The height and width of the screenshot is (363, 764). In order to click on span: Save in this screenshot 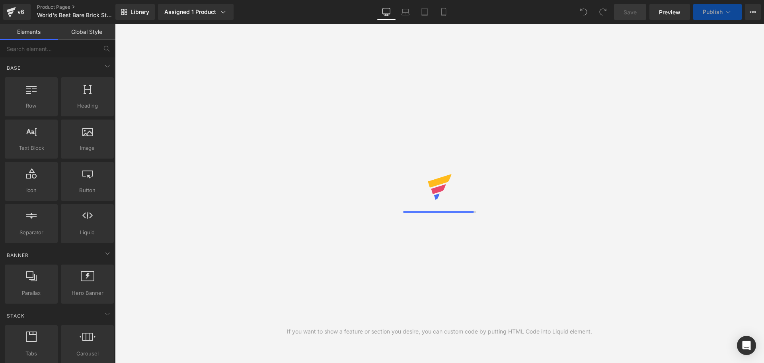, I will do `click(630, 12)`.